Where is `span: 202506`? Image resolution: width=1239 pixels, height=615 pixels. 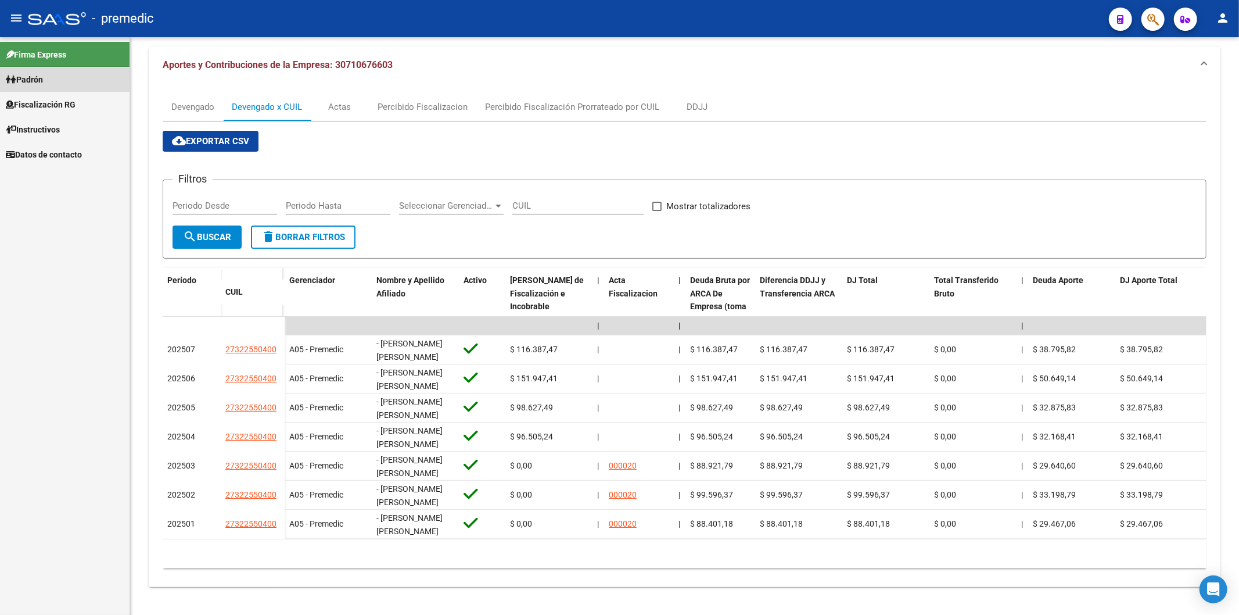
span: 202506 is located at coordinates (181, 378).